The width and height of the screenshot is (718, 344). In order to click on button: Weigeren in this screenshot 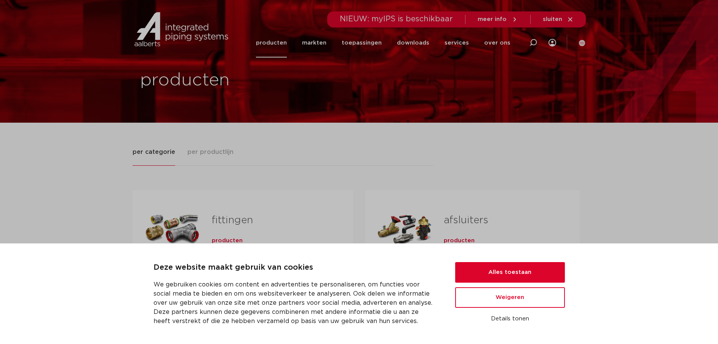, I will do `click(510, 298)`.